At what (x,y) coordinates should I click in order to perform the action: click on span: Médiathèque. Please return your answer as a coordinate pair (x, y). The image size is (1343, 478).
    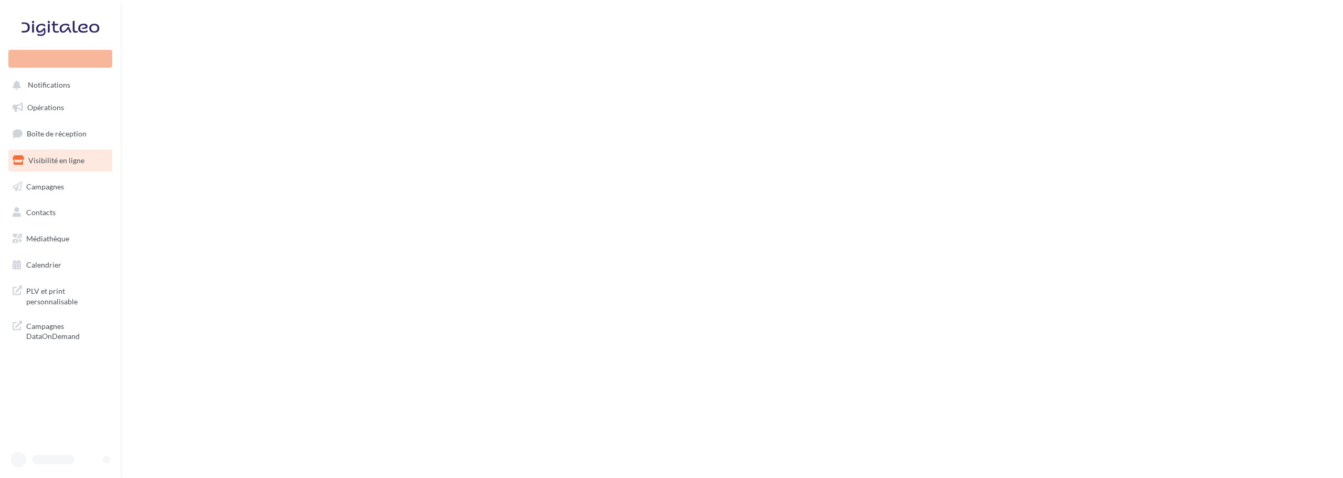
    Looking at the image, I should click on (48, 238).